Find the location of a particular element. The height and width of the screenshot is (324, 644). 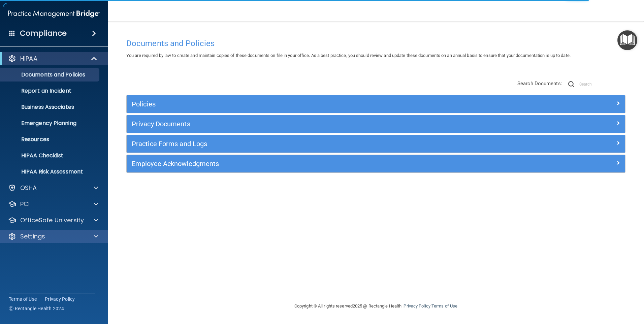

input: Search is located at coordinates (602, 84).